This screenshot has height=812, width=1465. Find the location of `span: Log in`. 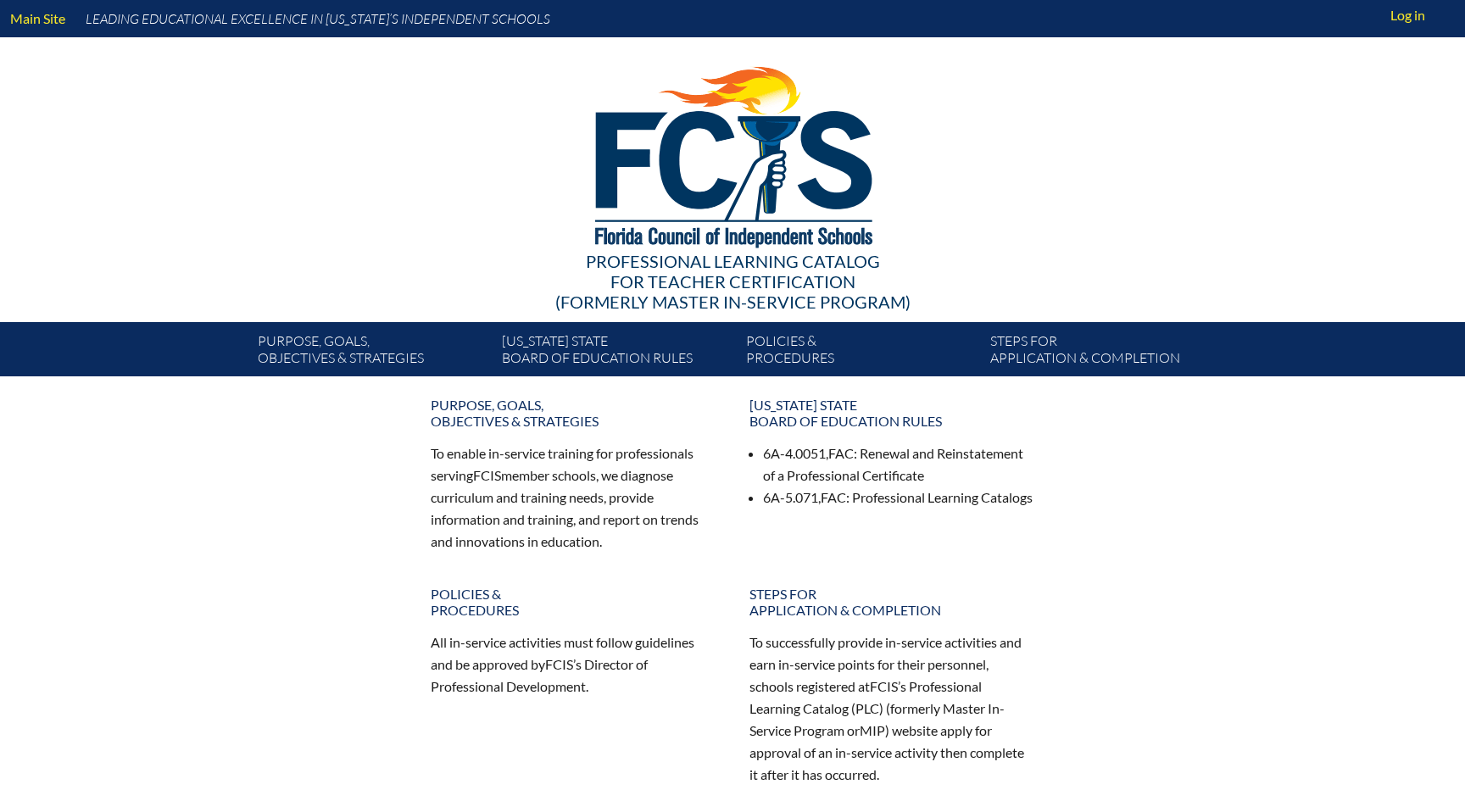

span: Log in is located at coordinates (1408, 16).